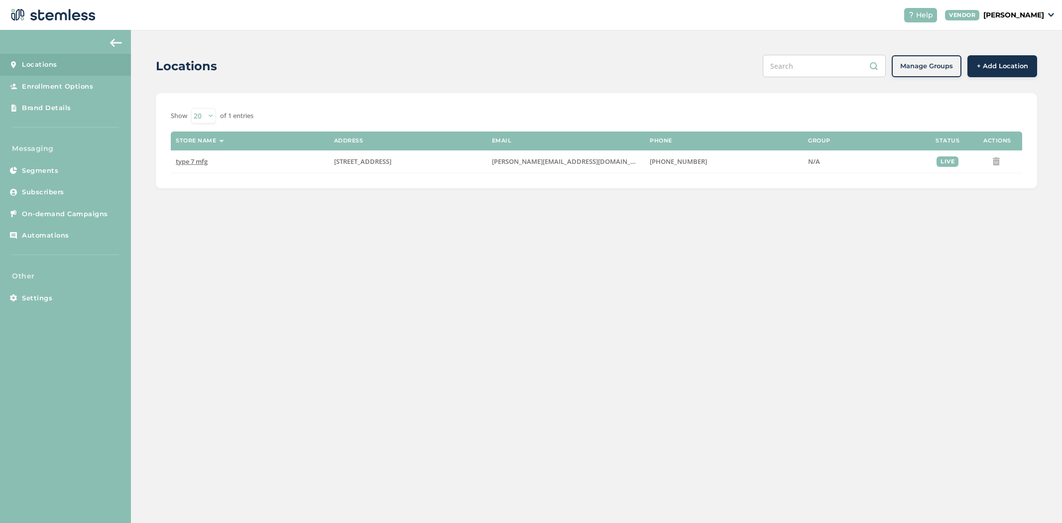  Describe the element at coordinates (45, 236) in the screenshot. I see `span: Automations` at that location.